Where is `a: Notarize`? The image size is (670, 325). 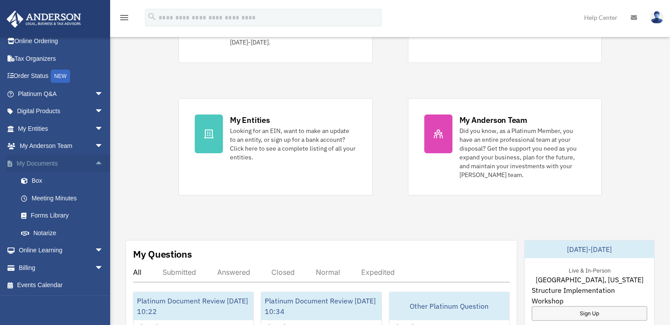
a: Notarize is located at coordinates (64, 233).